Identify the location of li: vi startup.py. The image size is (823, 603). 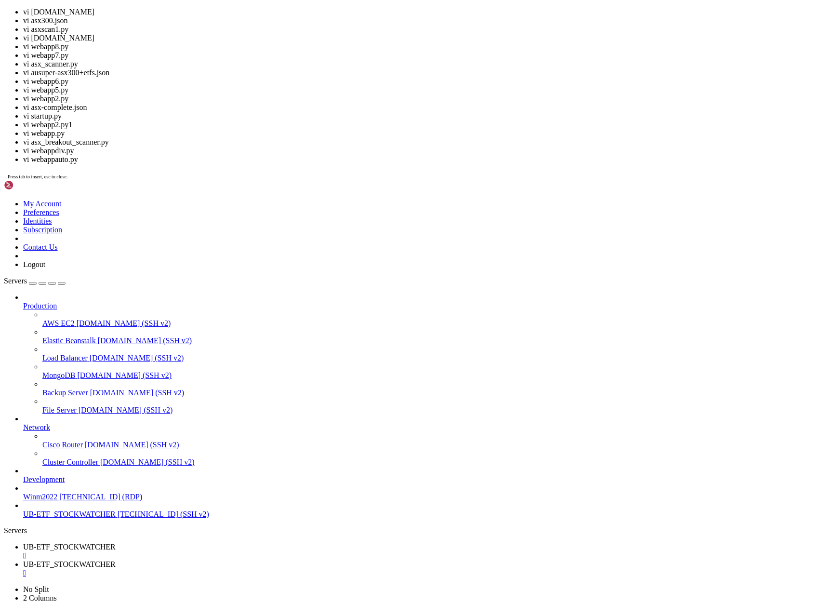
(421, 116).